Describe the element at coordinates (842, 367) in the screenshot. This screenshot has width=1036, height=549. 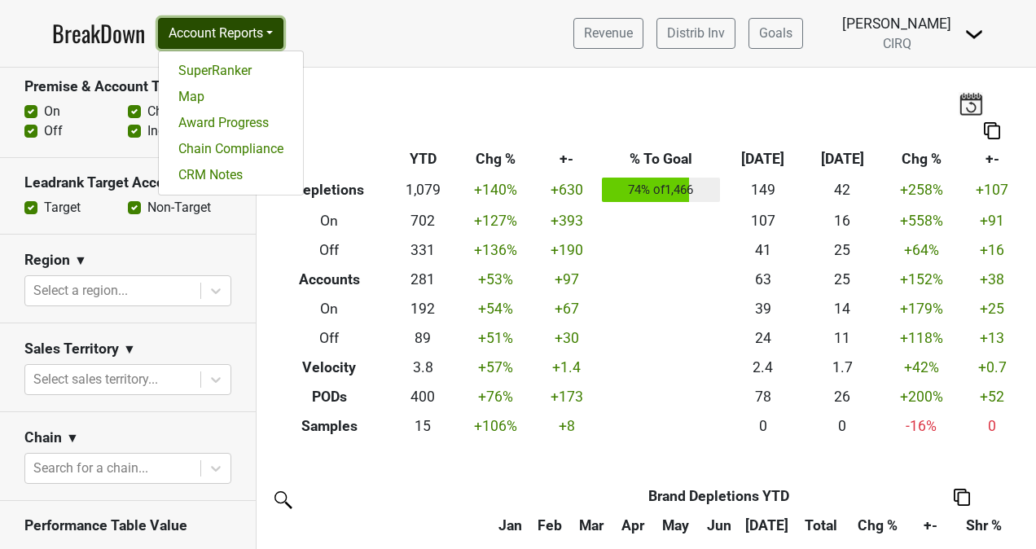
I see `td: 1.7` at that location.